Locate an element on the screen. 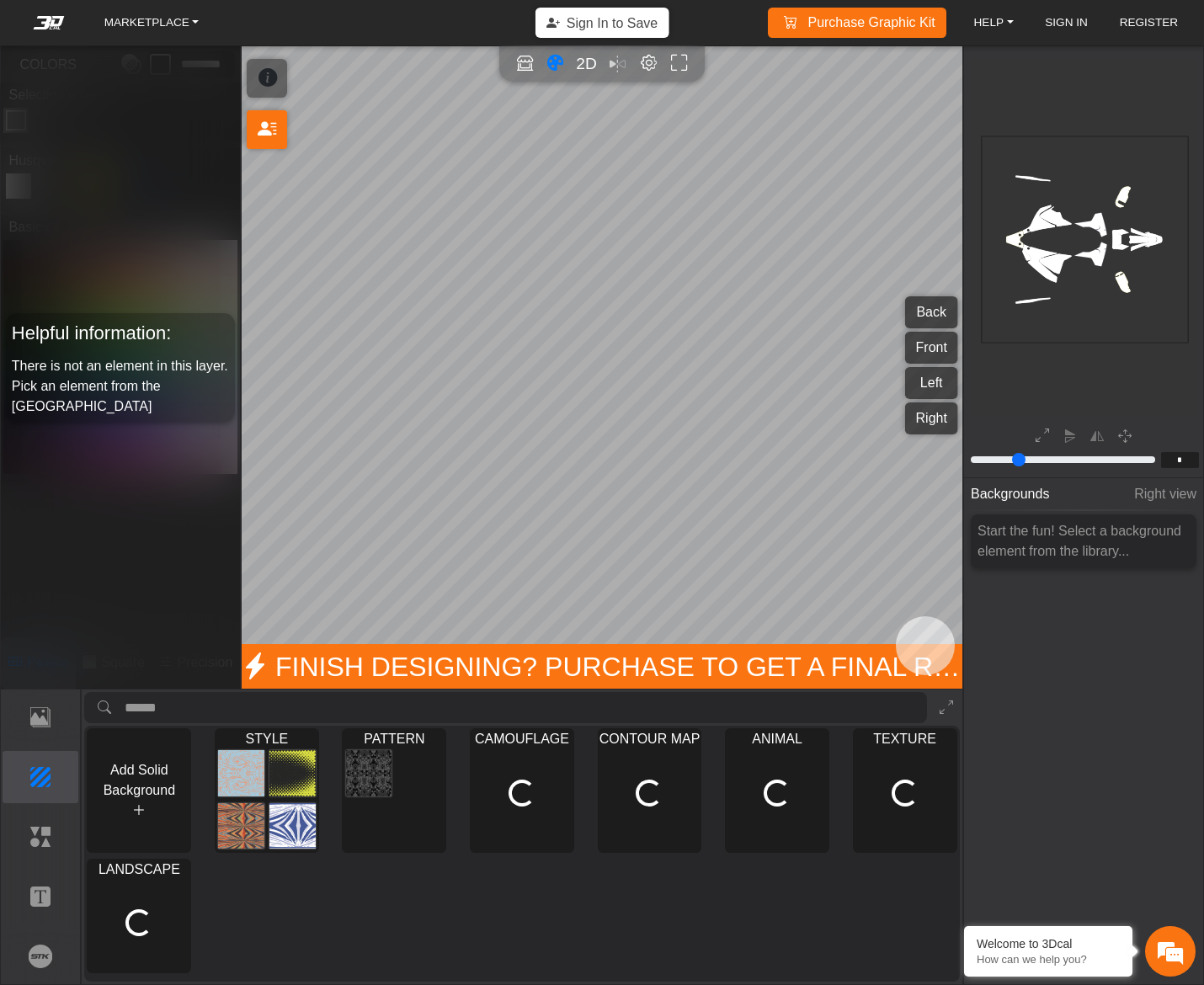 This screenshot has height=985, width=1204. span: Right view is located at coordinates (1164, 493).